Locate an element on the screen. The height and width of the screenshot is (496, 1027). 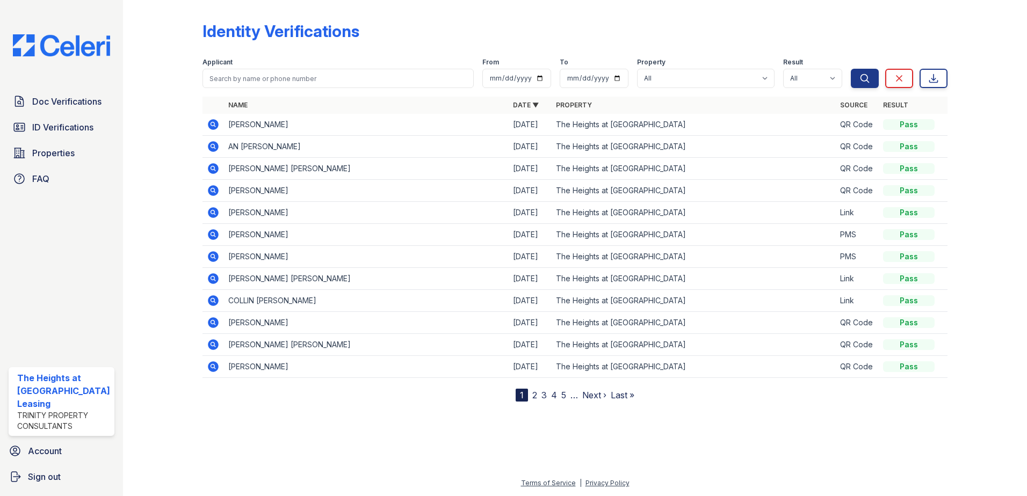
label: Applicant is located at coordinates (218, 62).